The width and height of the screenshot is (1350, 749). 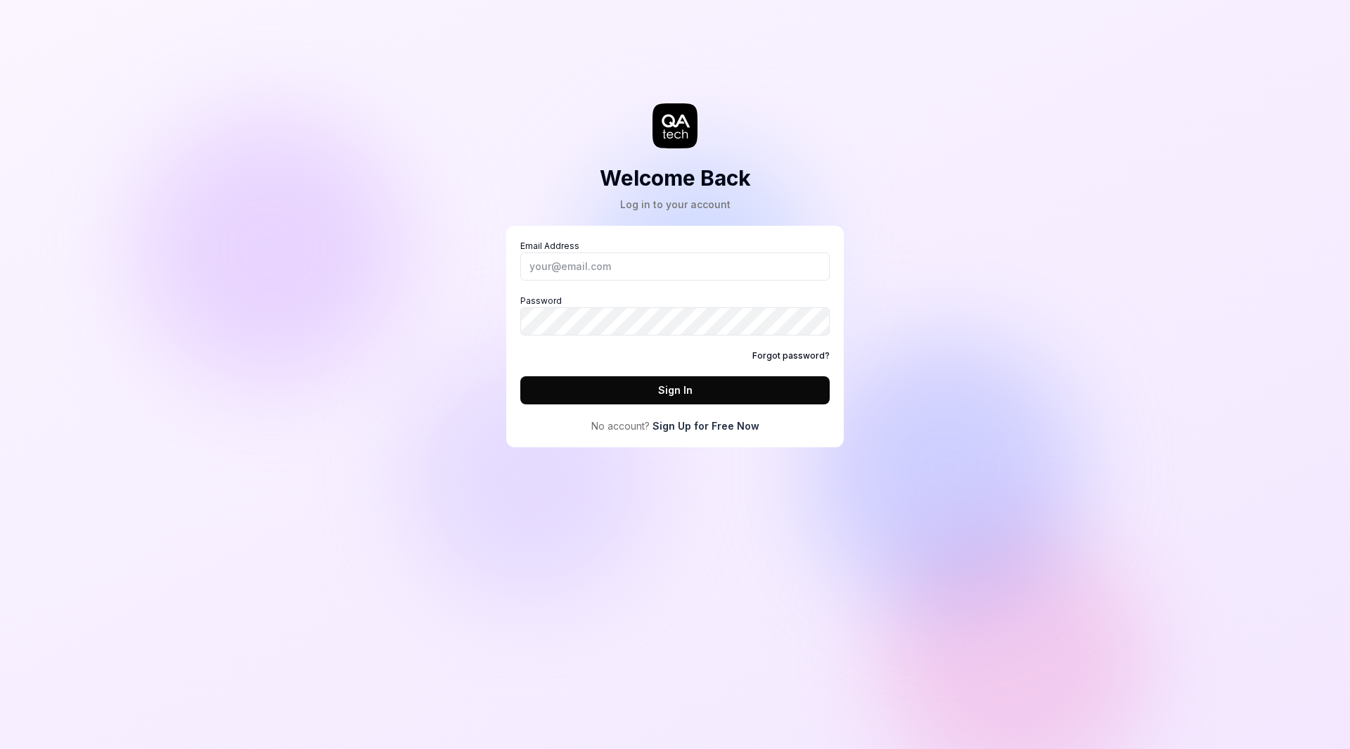 What do you see at coordinates (675, 266) in the screenshot?
I see `input: Email Address` at bounding box center [675, 266].